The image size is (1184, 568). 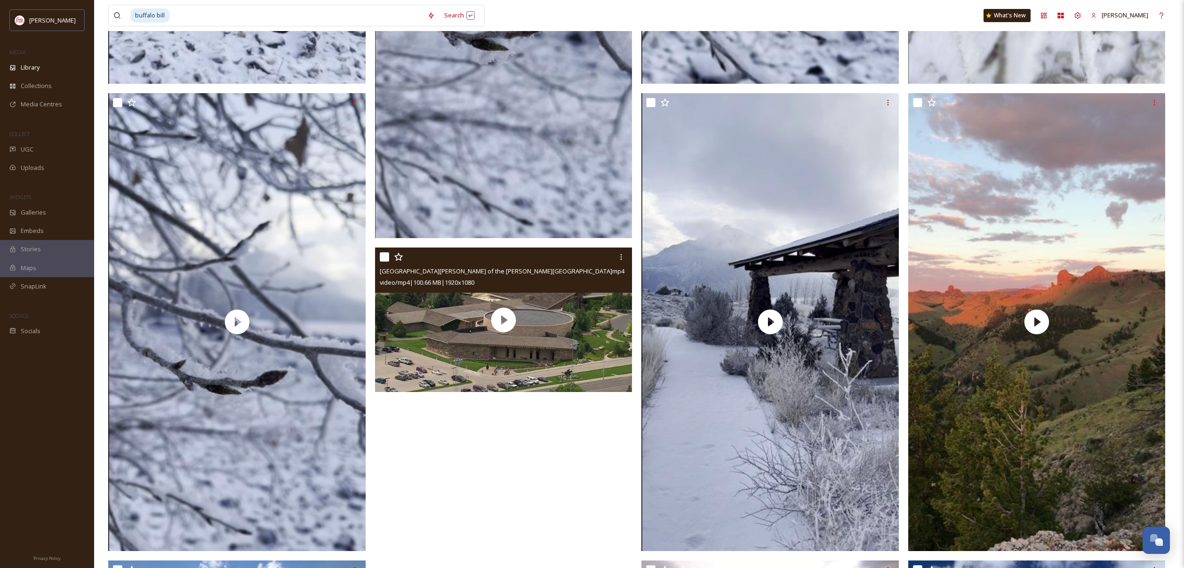 What do you see at coordinates (47, 558) in the screenshot?
I see `span: Privacy Policy` at bounding box center [47, 558].